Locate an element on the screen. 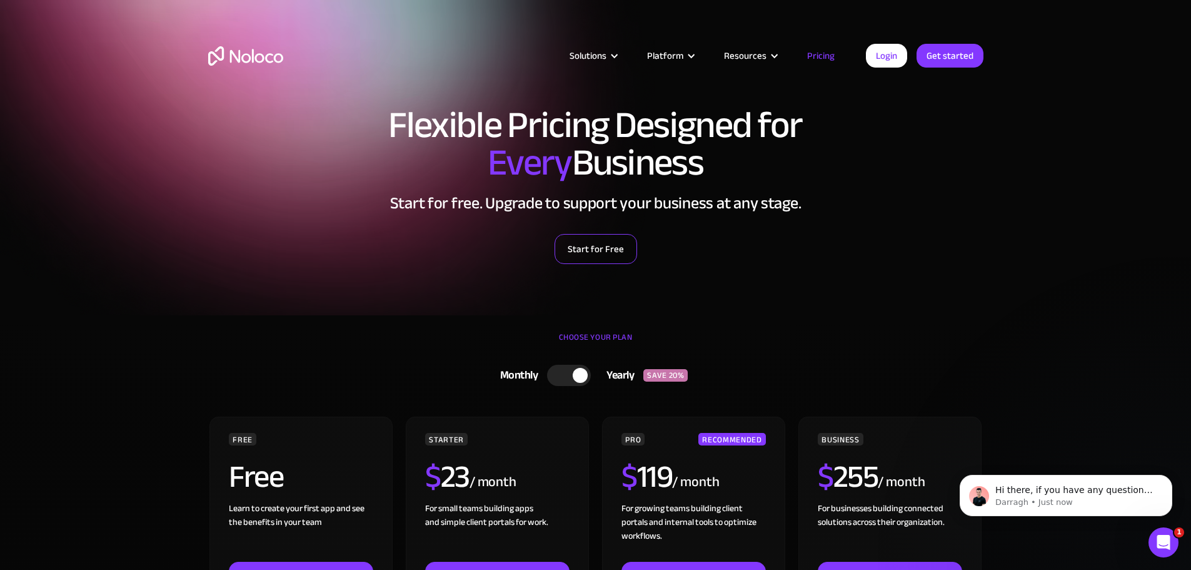  h2: Free is located at coordinates (256, 477).